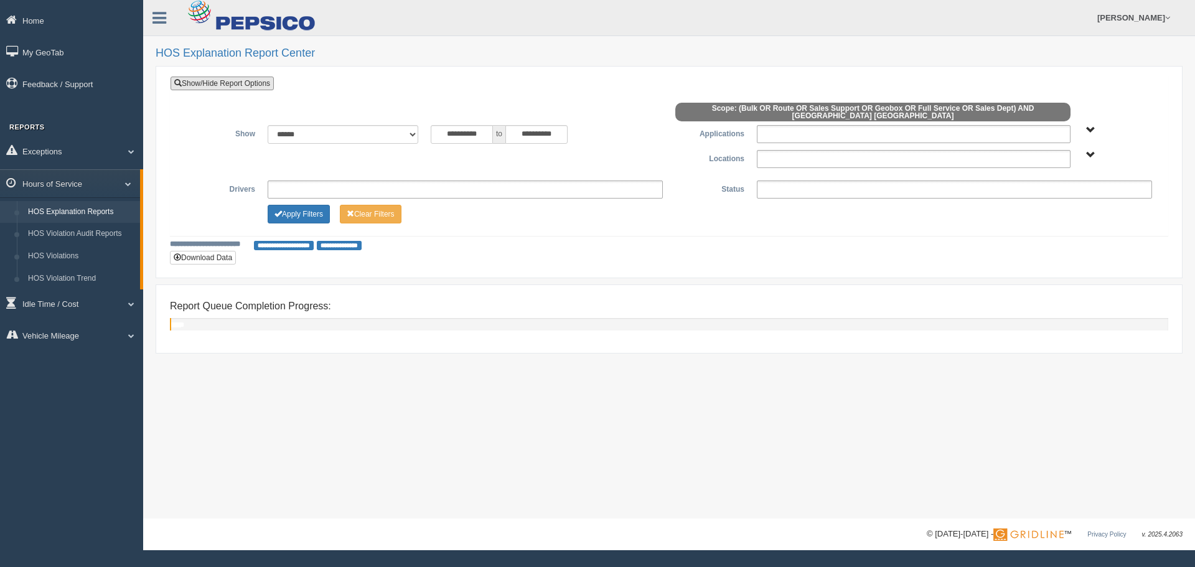 The height and width of the screenshot is (567, 1195). I want to click on button: Download Data, so click(203, 258).